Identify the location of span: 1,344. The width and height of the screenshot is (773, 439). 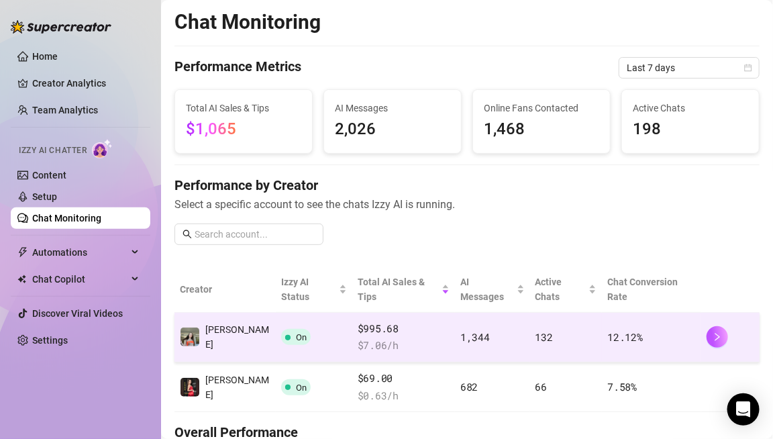
(475, 337).